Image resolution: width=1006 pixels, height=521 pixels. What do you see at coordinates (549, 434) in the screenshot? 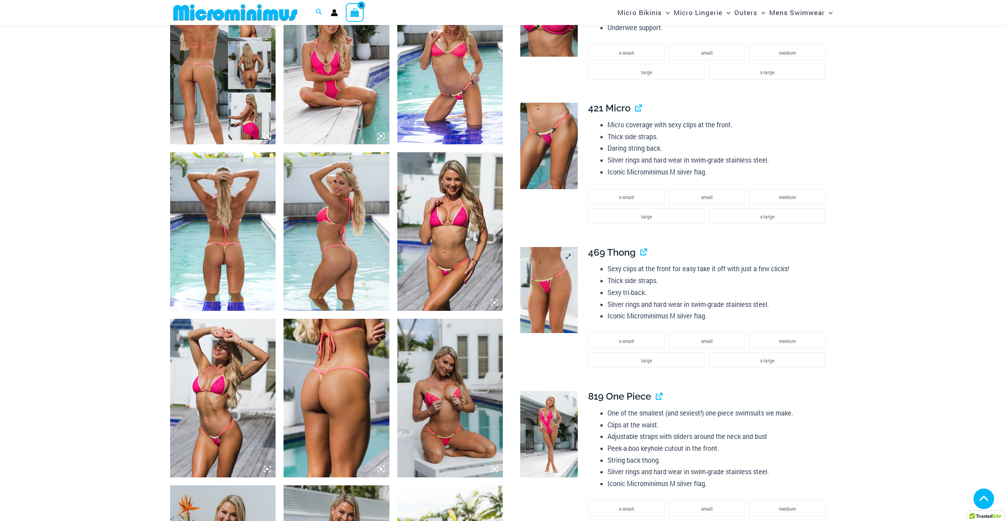
I see `a: Bubble Mesh Highlight Pink 819 One Piece` at bounding box center [549, 434].